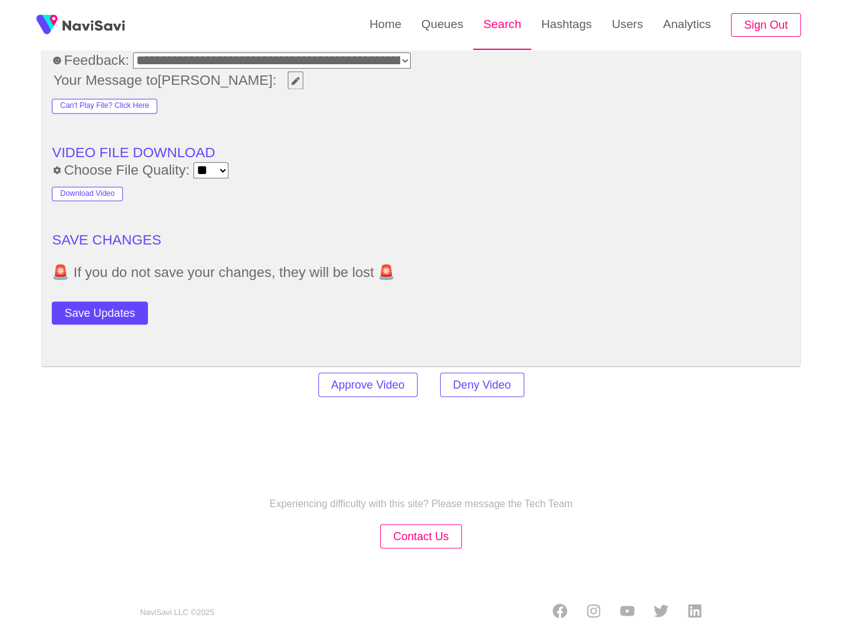 Image resolution: width=842 pixels, height=635 pixels. What do you see at coordinates (421, 536) in the screenshot?
I see `a: Contact Us` at bounding box center [421, 536].